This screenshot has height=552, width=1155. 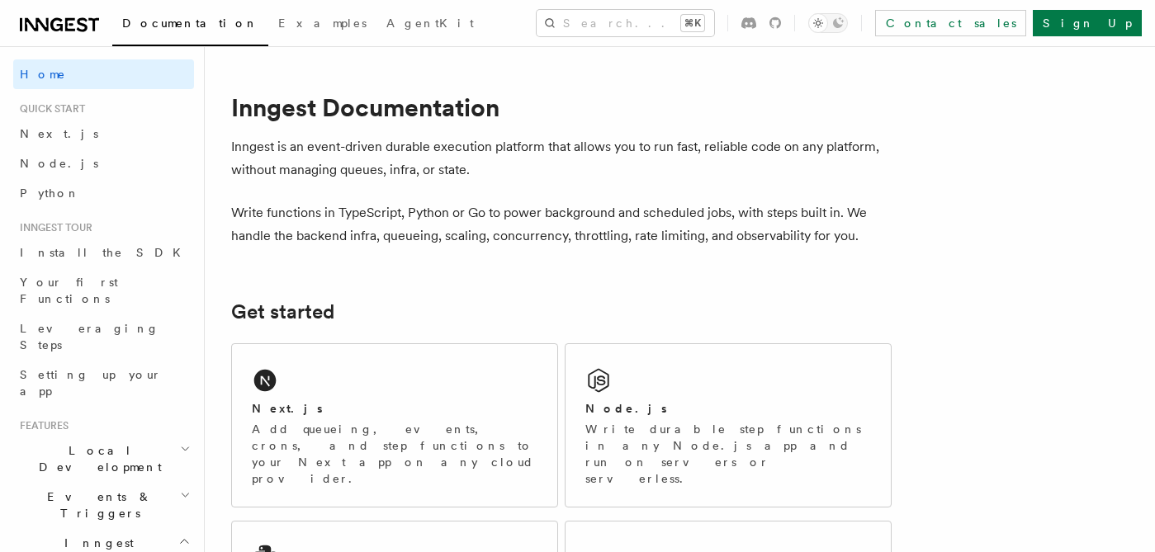 What do you see at coordinates (103, 505) in the screenshot?
I see `button: Events & Triggers` at bounding box center [103, 505].